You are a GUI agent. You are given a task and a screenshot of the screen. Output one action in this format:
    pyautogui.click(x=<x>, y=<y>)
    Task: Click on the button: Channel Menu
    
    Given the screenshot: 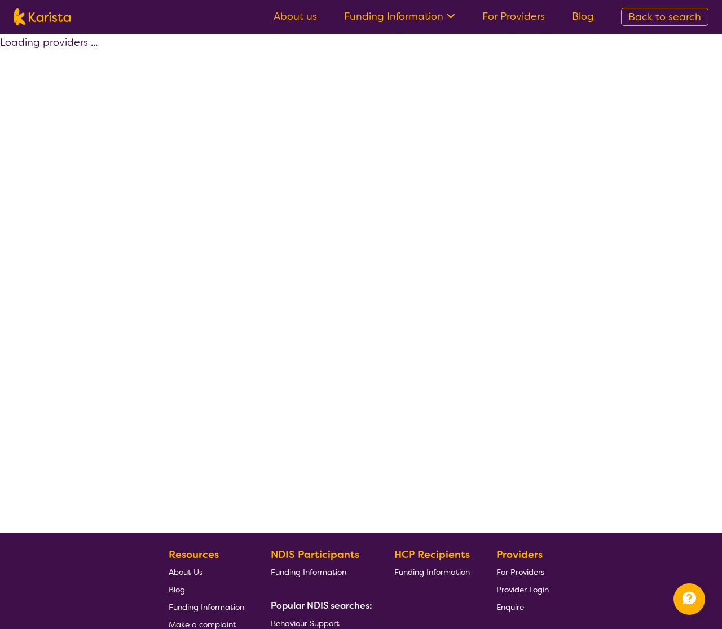 What is the action you would take?
    pyautogui.click(x=689, y=599)
    